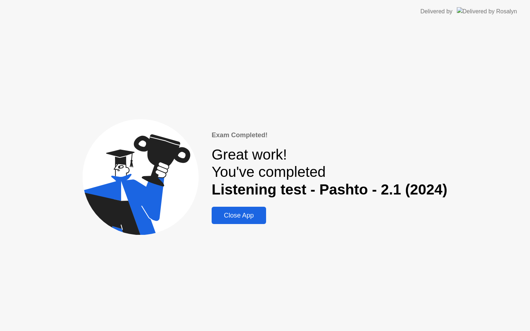 The image size is (530, 331). What do you see at coordinates (329, 135) in the screenshot?
I see `div: Exam Completed!` at bounding box center [329, 135].